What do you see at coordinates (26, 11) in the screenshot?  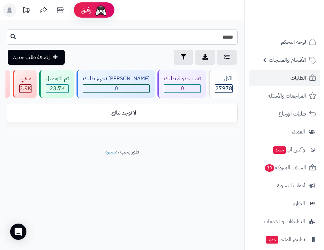 I see `a: تحديثات المنصة` at bounding box center [26, 11].